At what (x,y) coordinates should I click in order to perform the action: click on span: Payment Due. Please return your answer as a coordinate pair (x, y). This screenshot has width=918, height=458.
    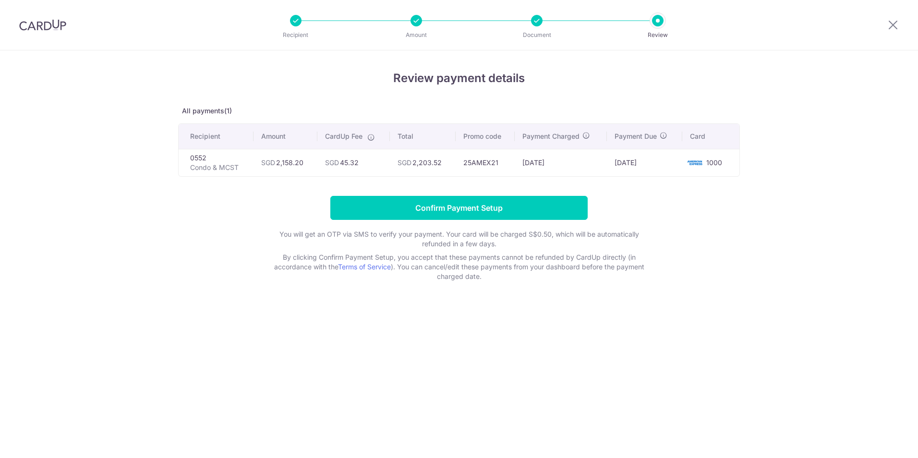
    Looking at the image, I should click on (635, 136).